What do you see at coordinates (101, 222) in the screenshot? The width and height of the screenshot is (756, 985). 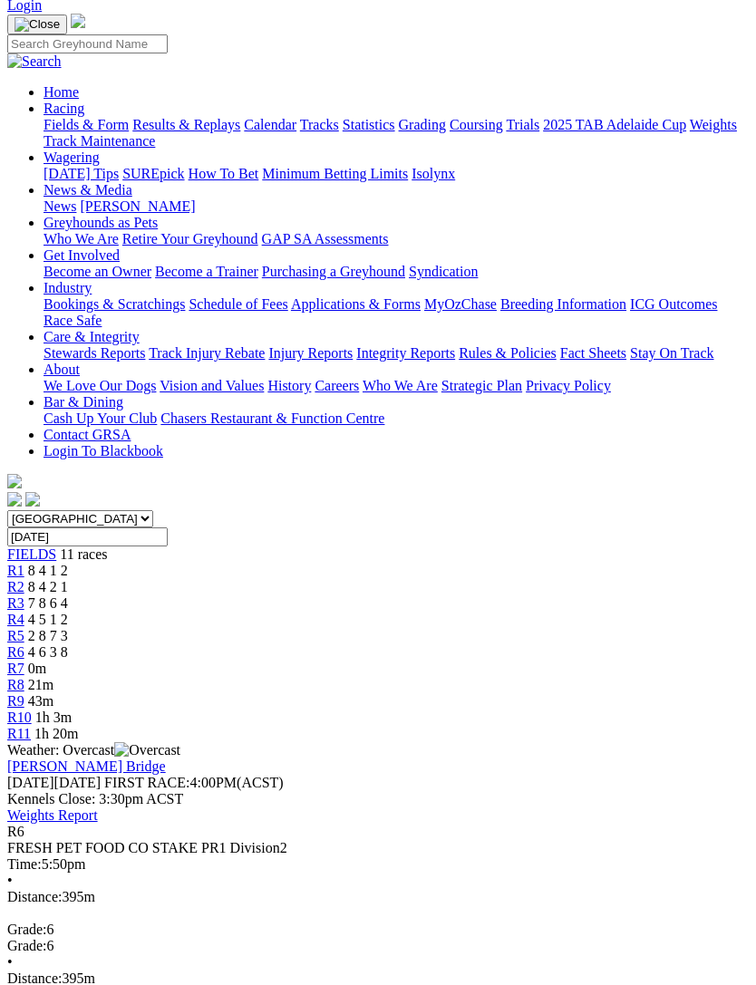 I see `a: Greyhounds as Pets` at bounding box center [101, 222].